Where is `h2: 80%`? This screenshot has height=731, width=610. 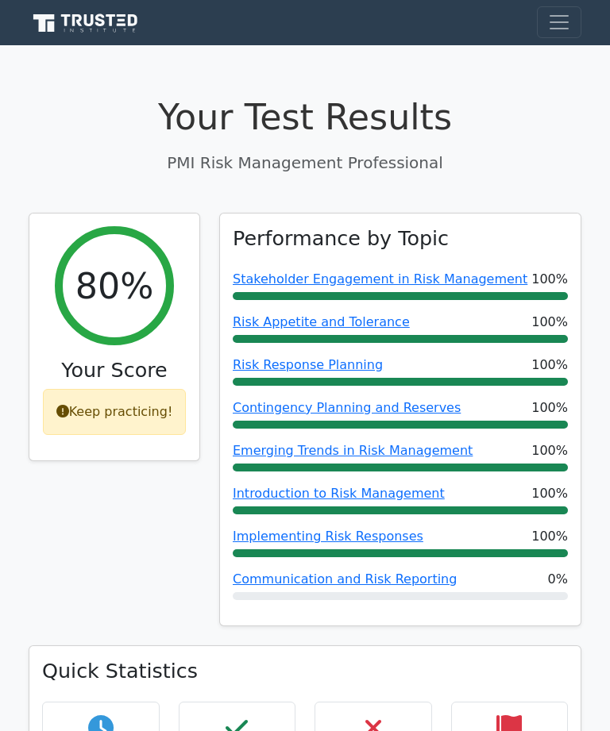 h2: 80% is located at coordinates (114, 286).